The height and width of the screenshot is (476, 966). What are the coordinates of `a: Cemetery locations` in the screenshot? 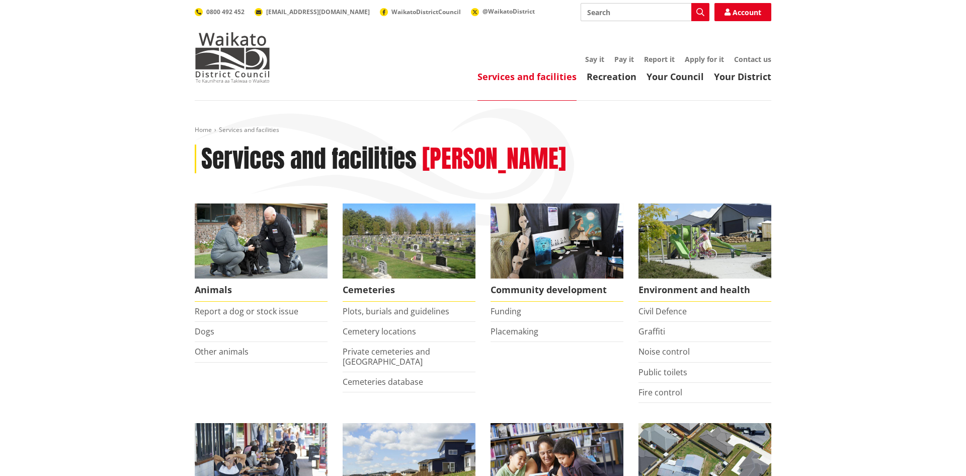 It's located at (380, 331).